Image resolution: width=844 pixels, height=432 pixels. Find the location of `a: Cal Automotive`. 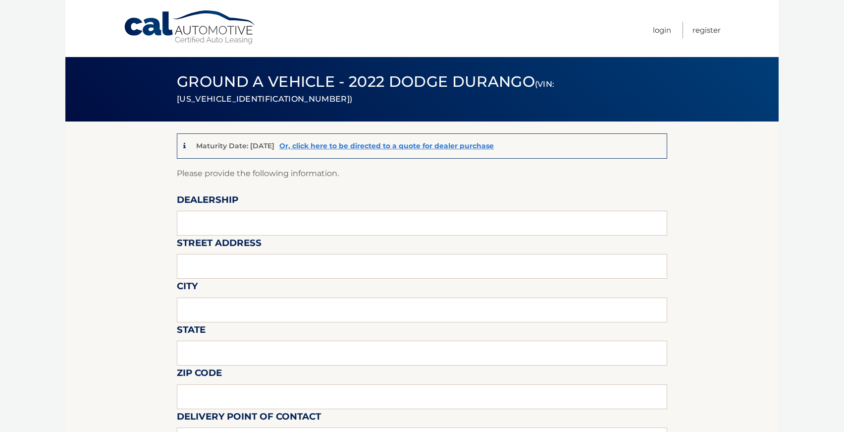

a: Cal Automotive is located at coordinates (190, 27).